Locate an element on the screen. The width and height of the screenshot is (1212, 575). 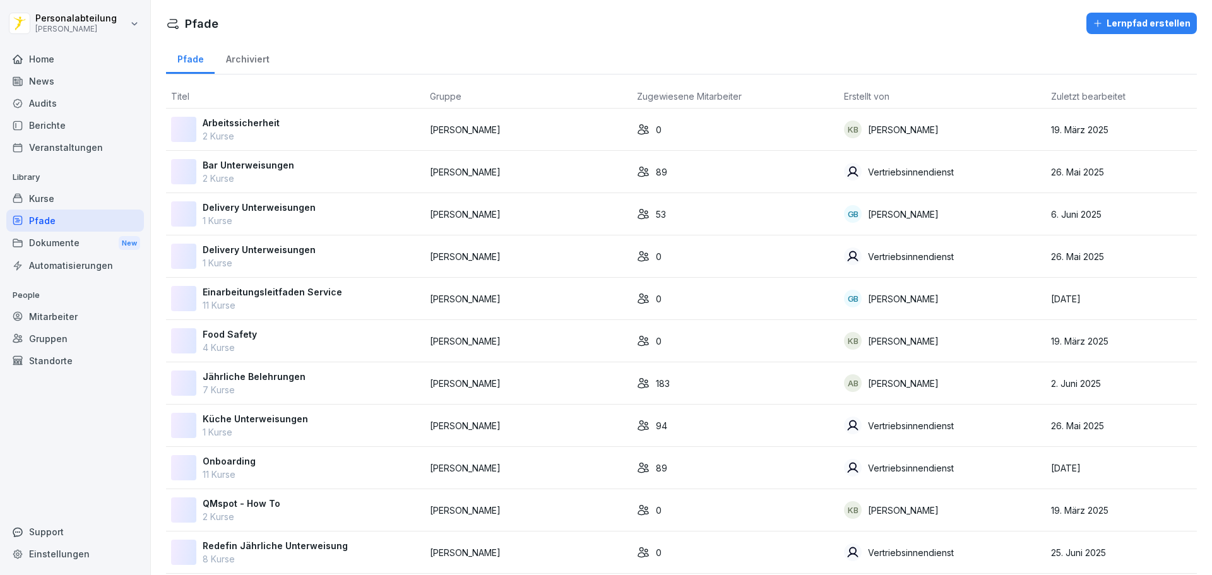
p: QMspot - How To is located at coordinates (241, 503).